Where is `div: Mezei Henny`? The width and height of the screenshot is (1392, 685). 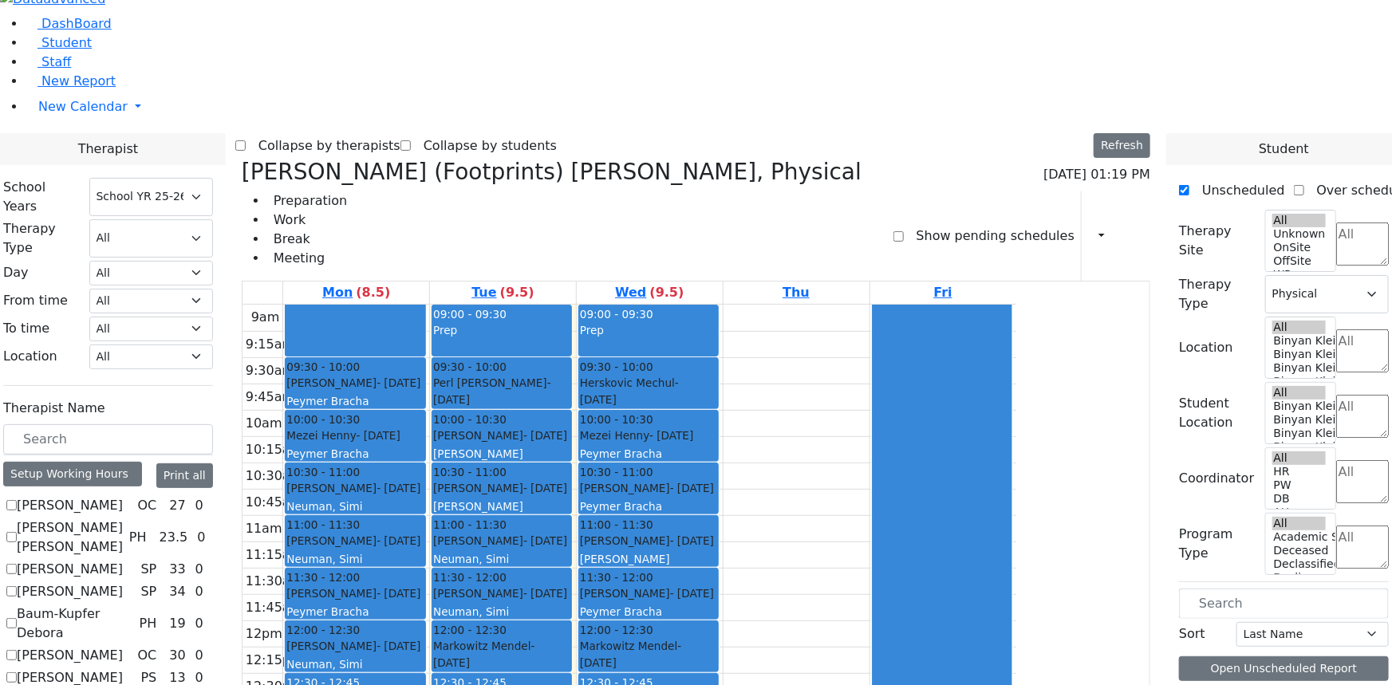
div: Mezei Henny is located at coordinates (648, 435).